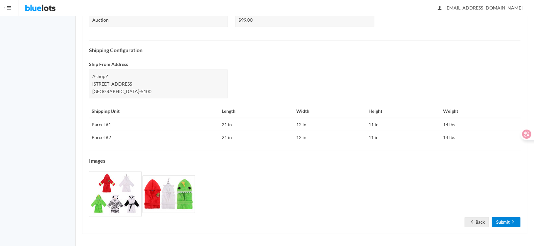  Describe the element at coordinates (158, 20) in the screenshot. I see `div: Auction` at that location.